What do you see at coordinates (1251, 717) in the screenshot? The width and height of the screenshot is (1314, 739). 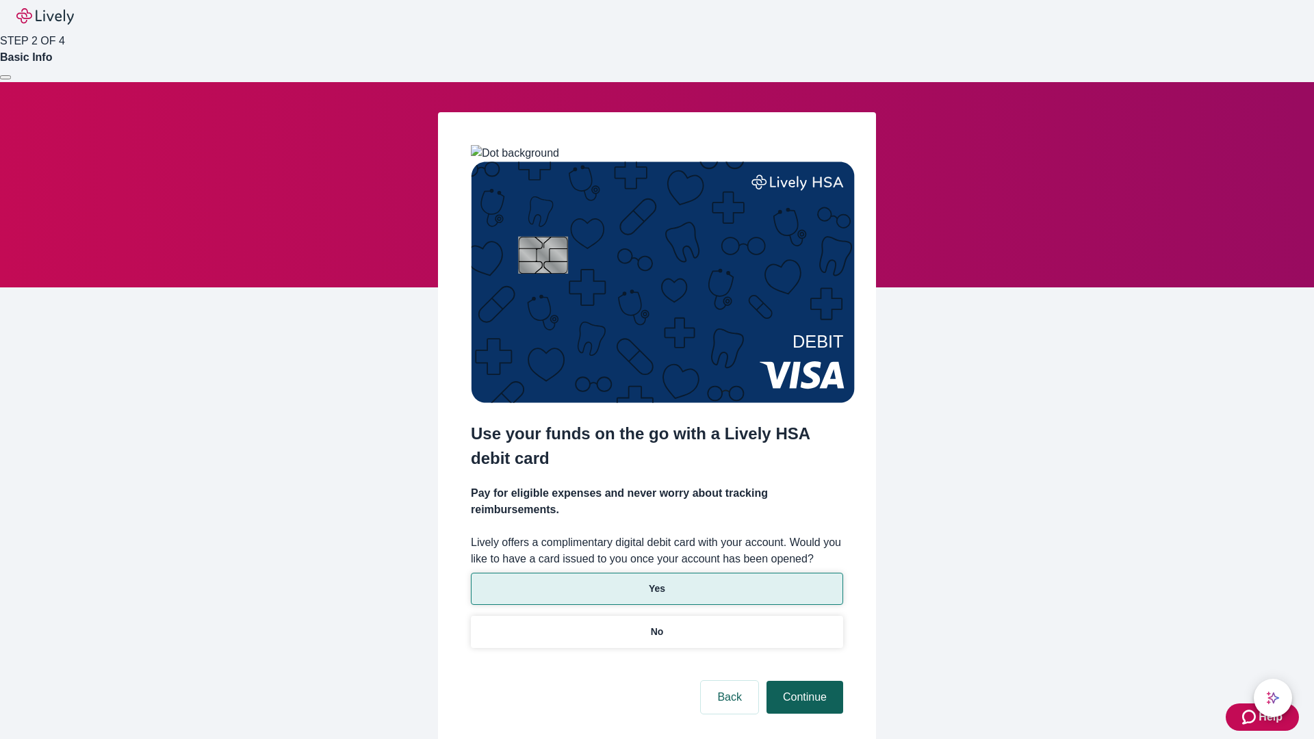 I see `svg: Zendesk support icon` at bounding box center [1251, 717].